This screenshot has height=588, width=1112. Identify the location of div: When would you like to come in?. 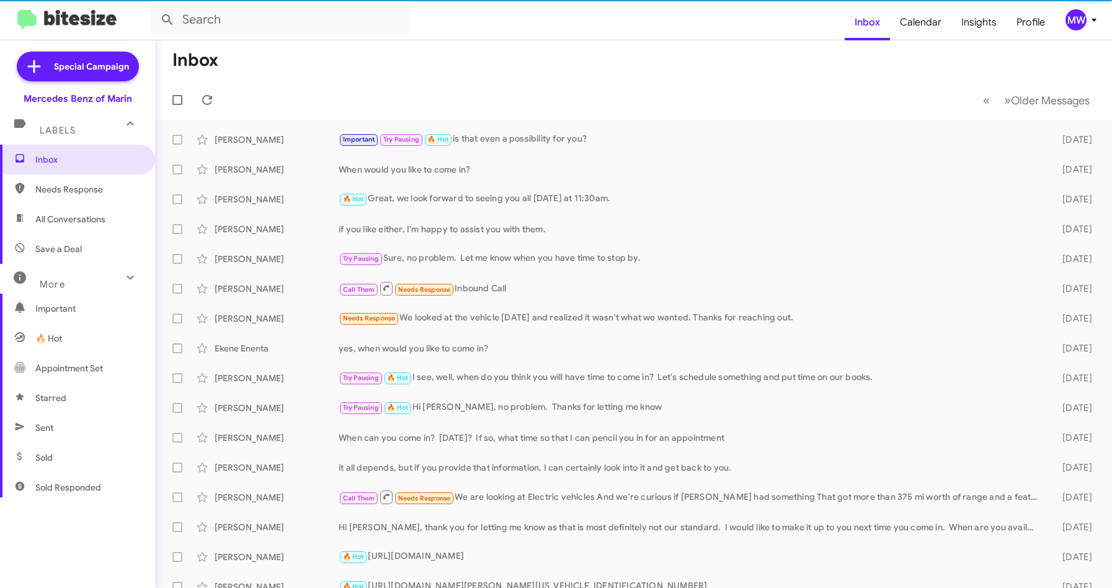
(691, 169).